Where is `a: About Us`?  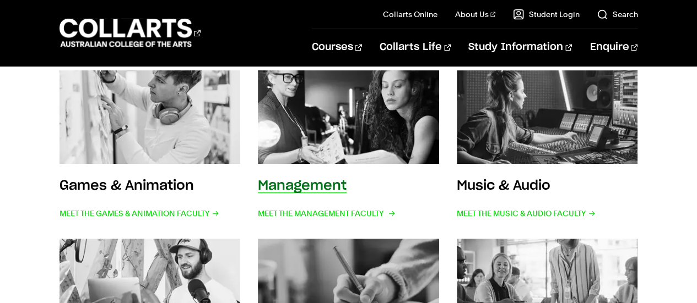
a: About Us is located at coordinates (475, 14).